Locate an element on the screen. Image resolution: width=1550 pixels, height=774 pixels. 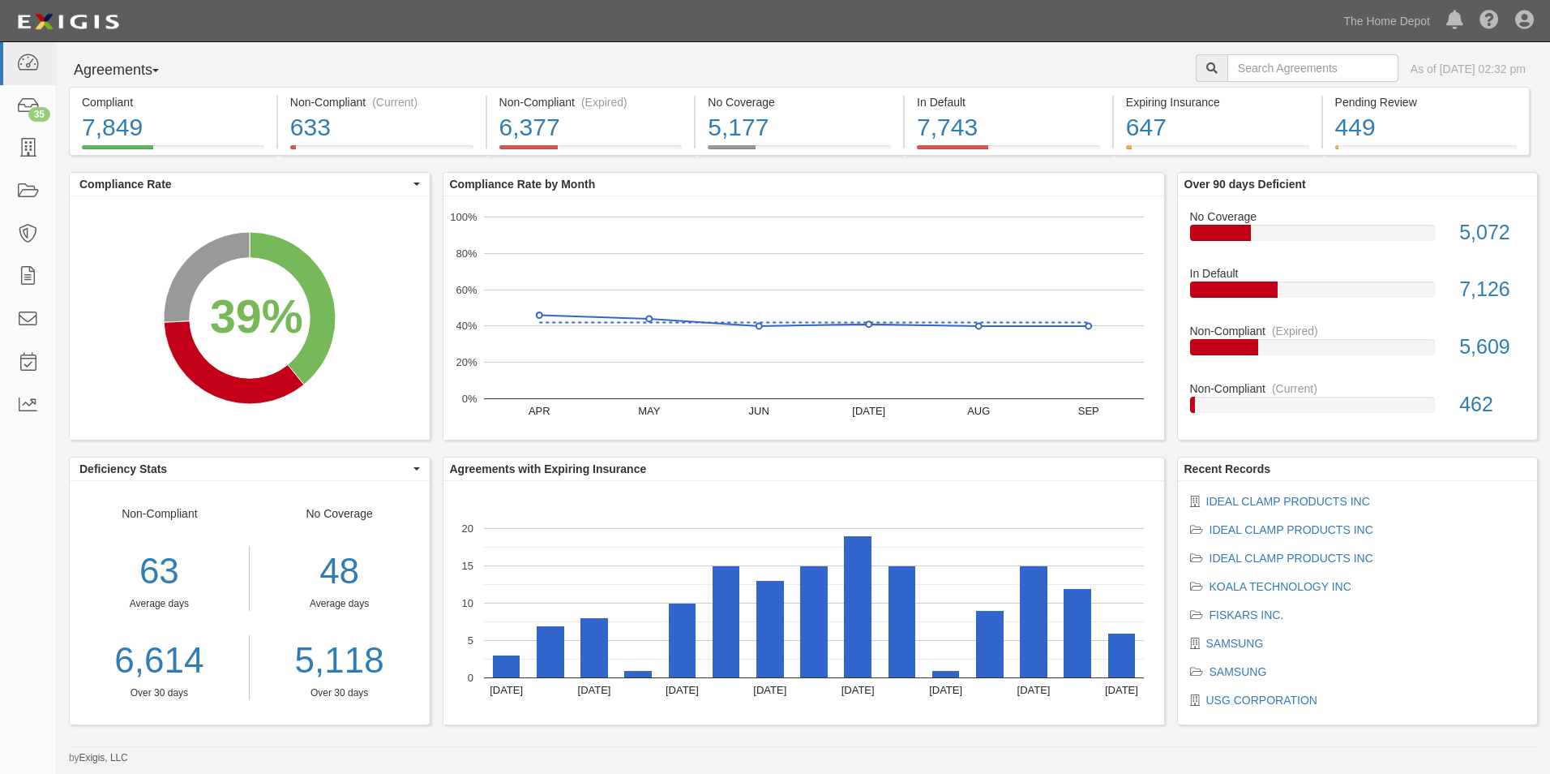
text: 40% is located at coordinates (466, 325).